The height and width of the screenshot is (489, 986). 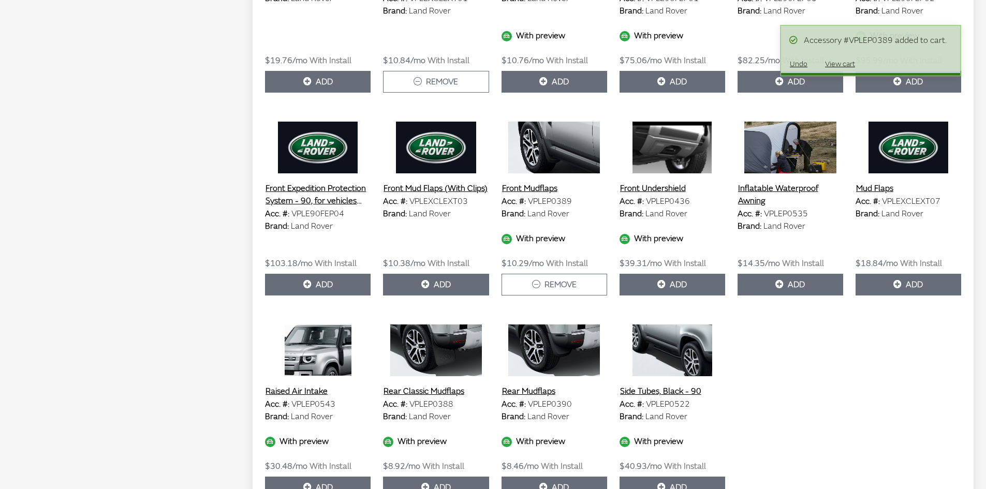 What do you see at coordinates (555, 148) in the screenshot?
I see `img: Image for Front Mudflaps` at bounding box center [555, 148].